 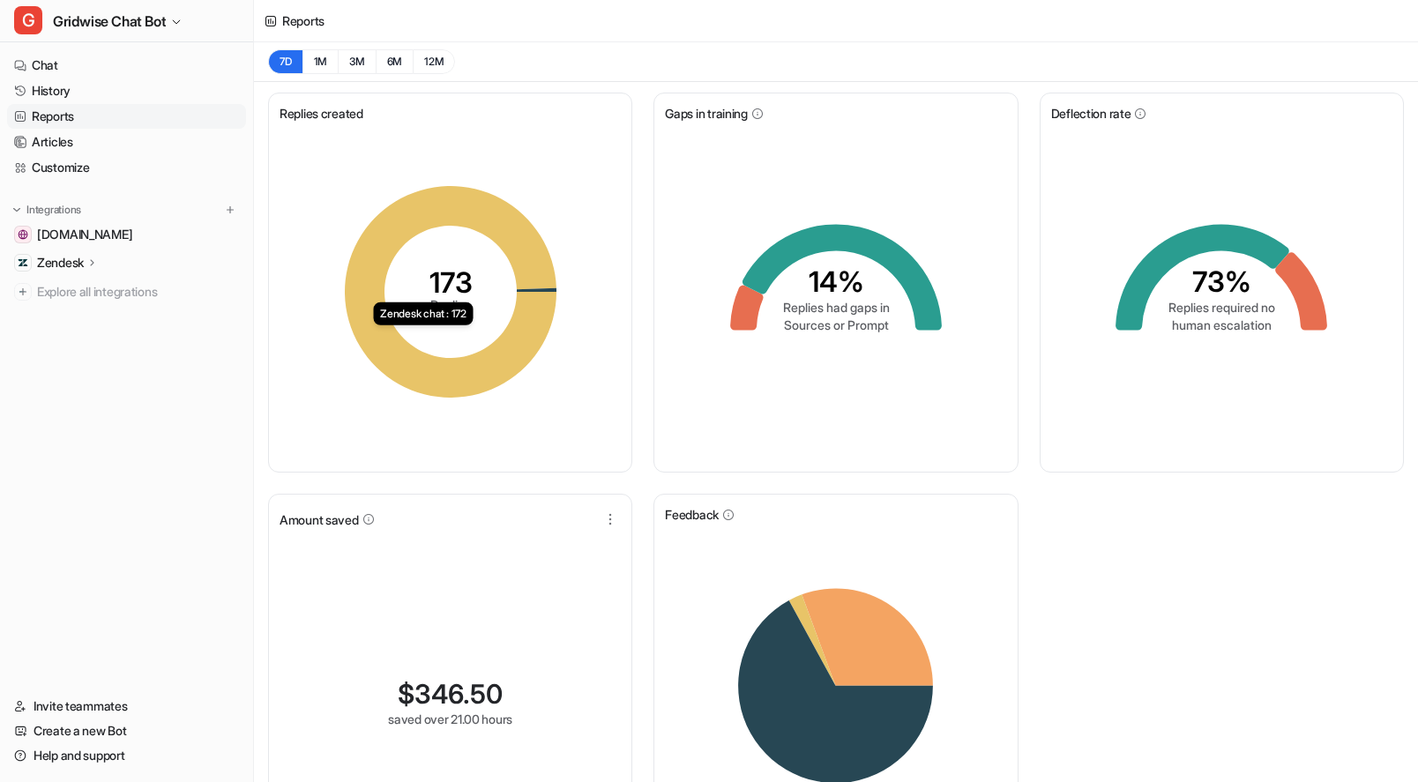 I want to click on a: Customize, so click(x=126, y=168).